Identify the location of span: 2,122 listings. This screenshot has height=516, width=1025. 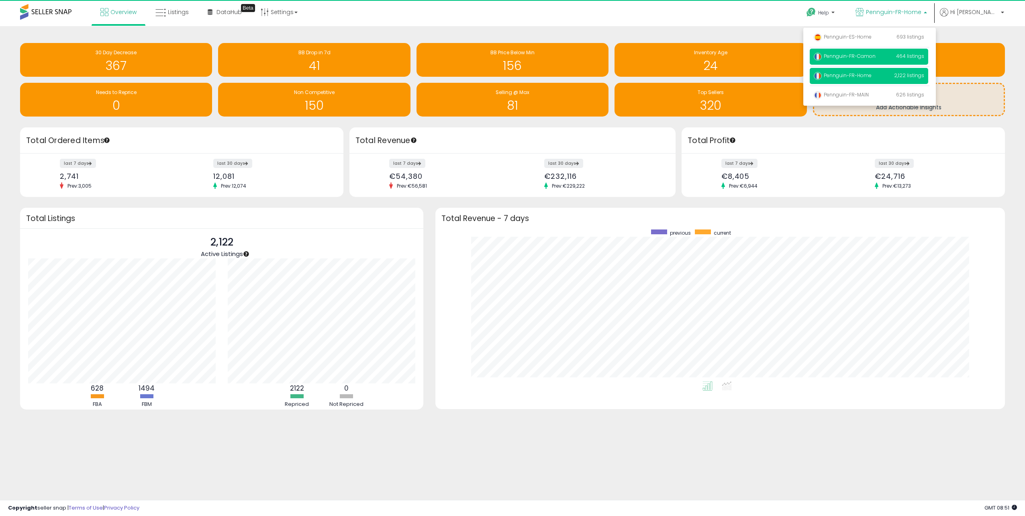
(909, 75).